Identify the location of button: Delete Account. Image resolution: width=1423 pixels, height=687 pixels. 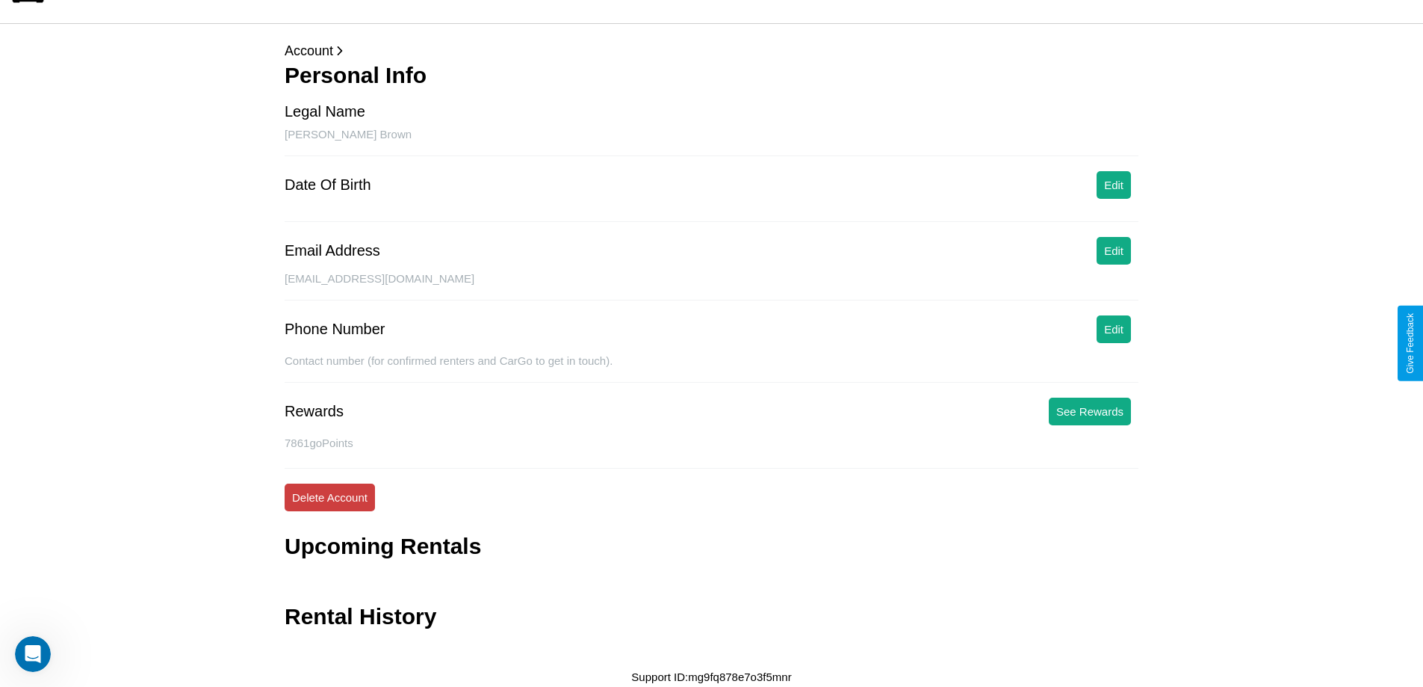
(329, 497).